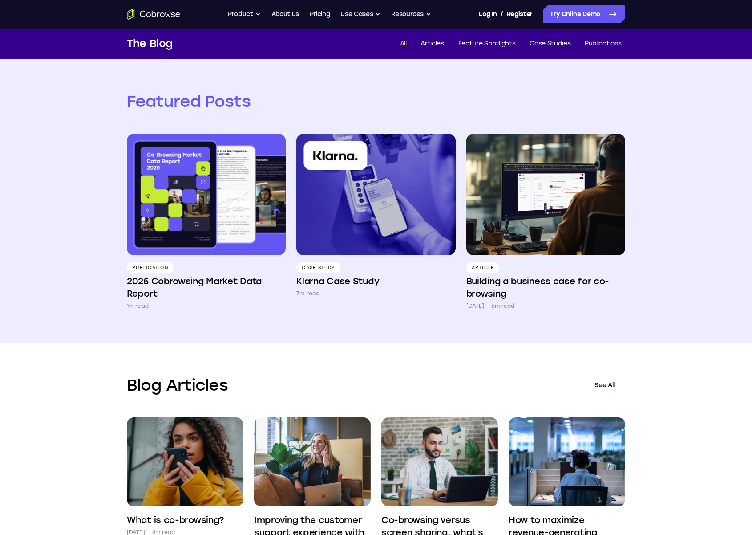  What do you see at coordinates (355, 385) in the screenshot?
I see `h2: Blog Articles` at bounding box center [355, 385].